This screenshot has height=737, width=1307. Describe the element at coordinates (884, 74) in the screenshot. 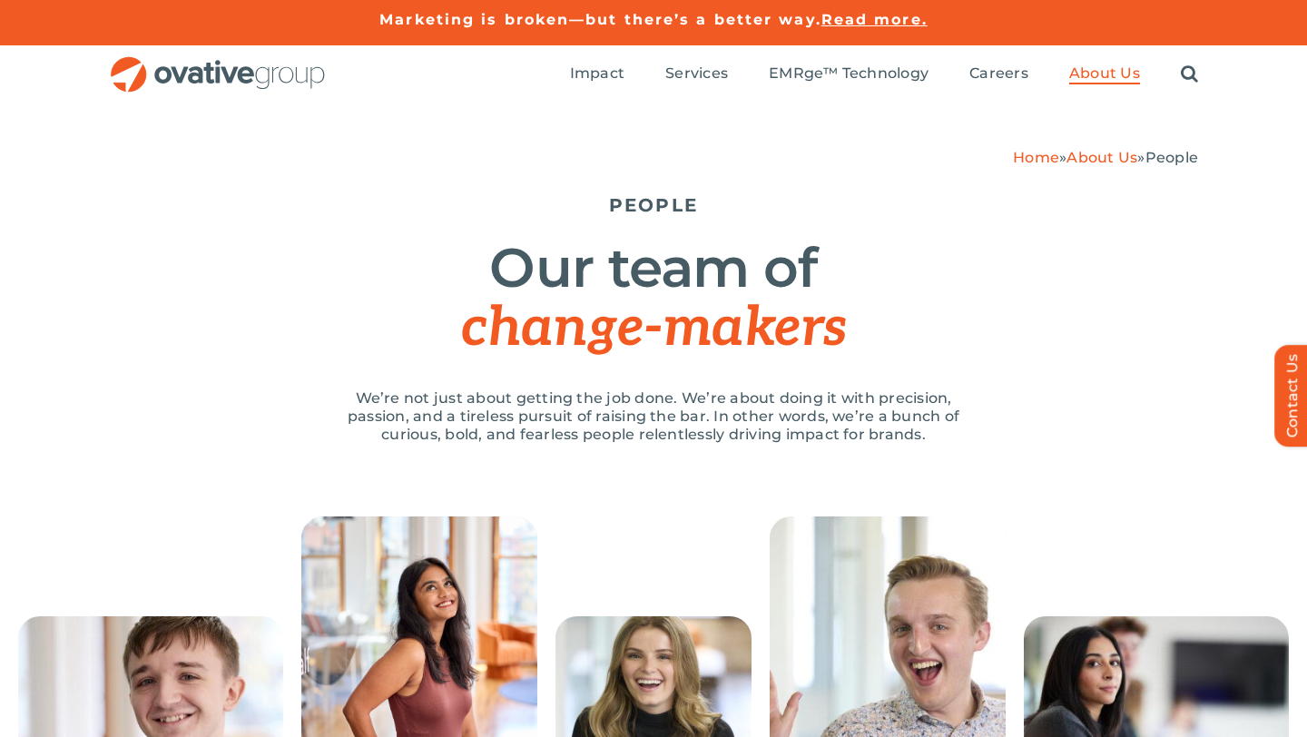

I see `nav: Menu` at that location.